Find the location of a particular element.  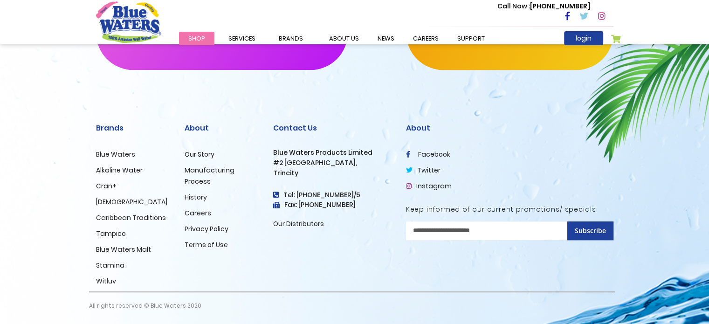

h3: Blue Waters Products Limited is located at coordinates (333, 153).